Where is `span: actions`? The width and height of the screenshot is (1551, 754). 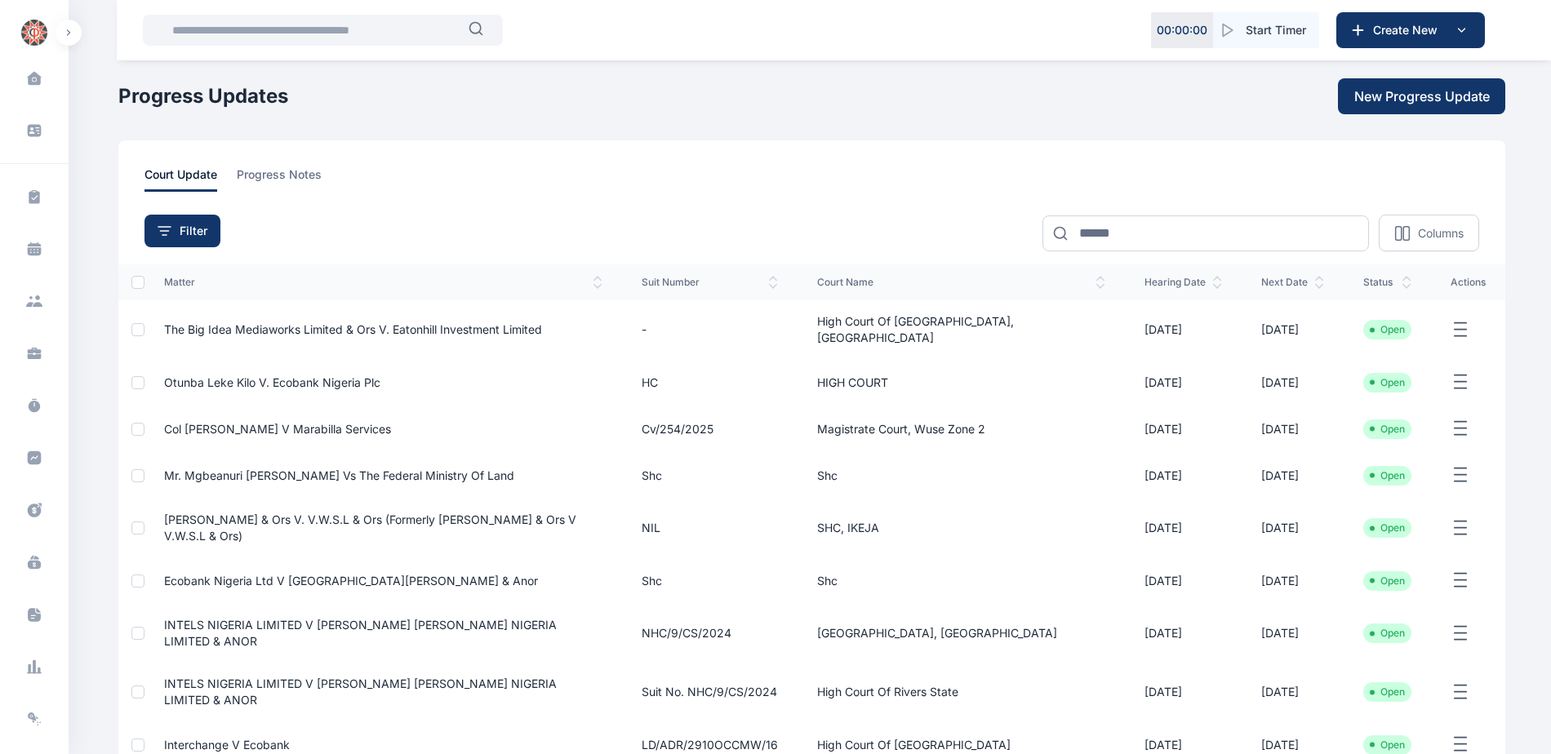
span: actions is located at coordinates (1467, 282).